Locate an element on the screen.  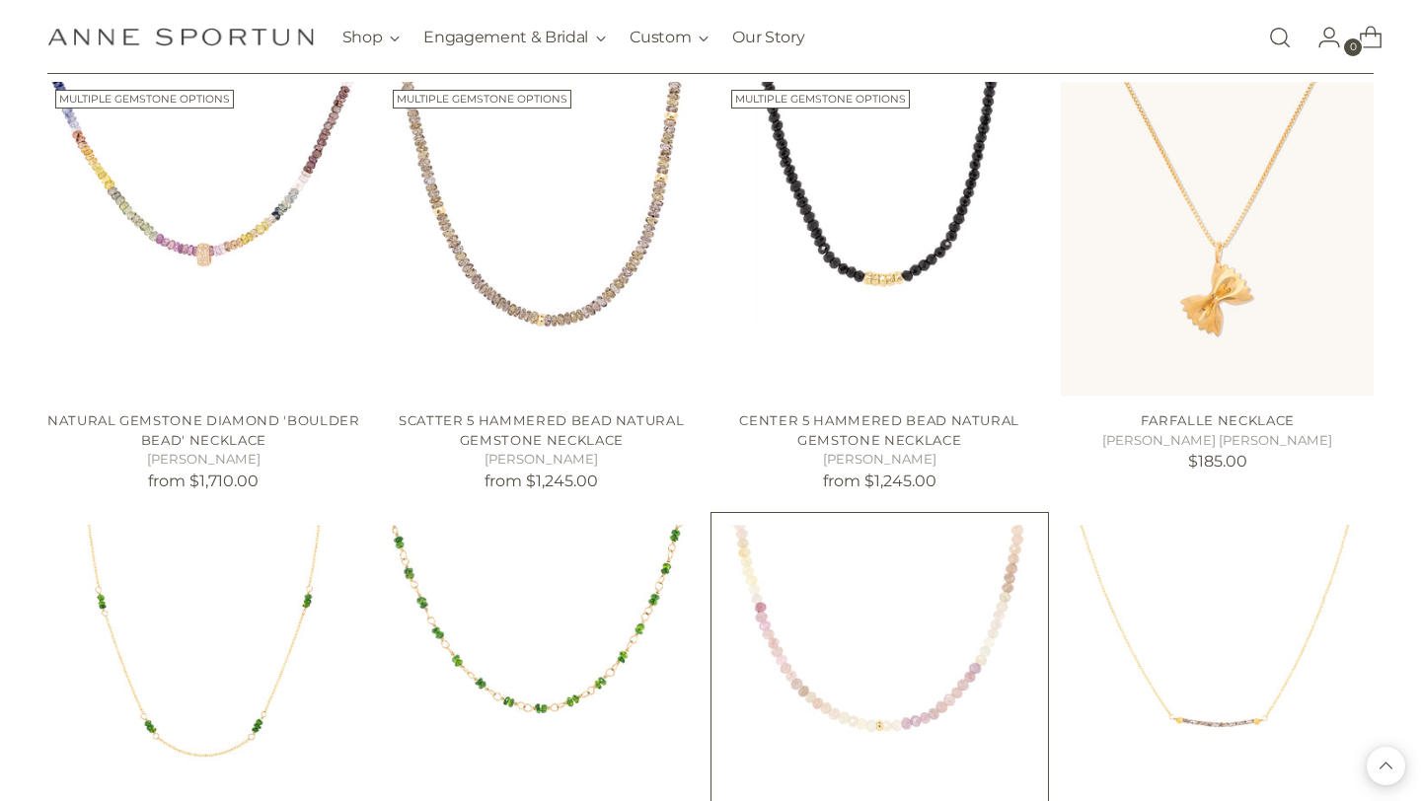
a: Our Story is located at coordinates (768, 37).